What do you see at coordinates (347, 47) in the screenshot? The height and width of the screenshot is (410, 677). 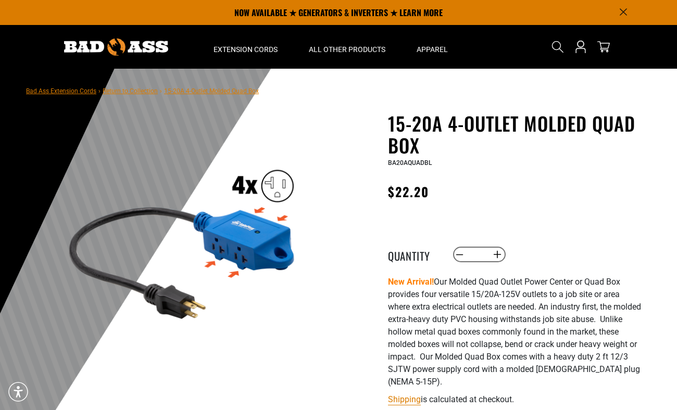 I see `summary: All Other Products` at bounding box center [347, 47].